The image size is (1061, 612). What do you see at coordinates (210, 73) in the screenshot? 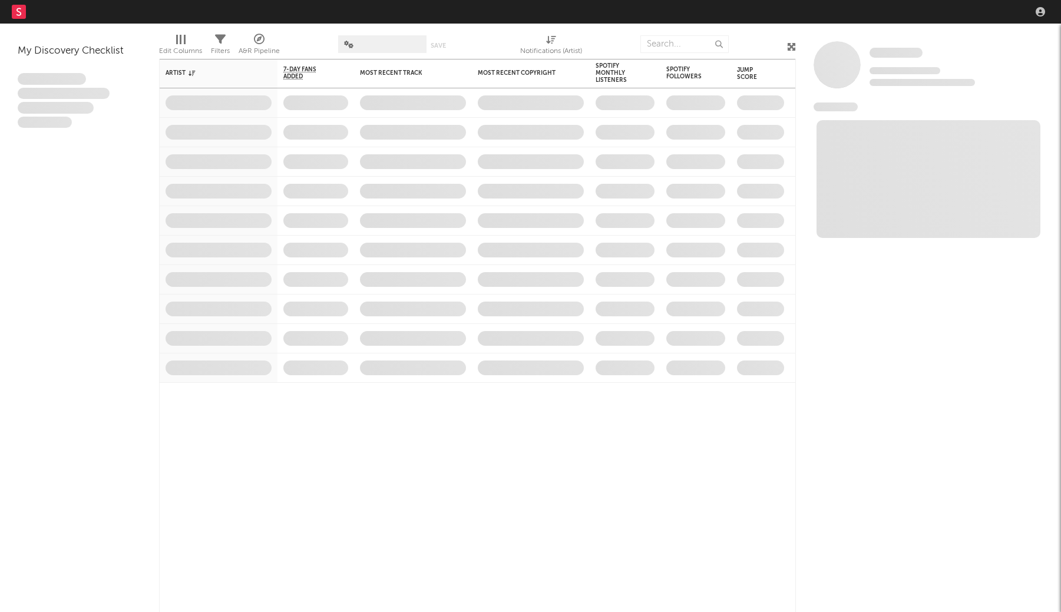
I see `div: Artist` at bounding box center [210, 73].